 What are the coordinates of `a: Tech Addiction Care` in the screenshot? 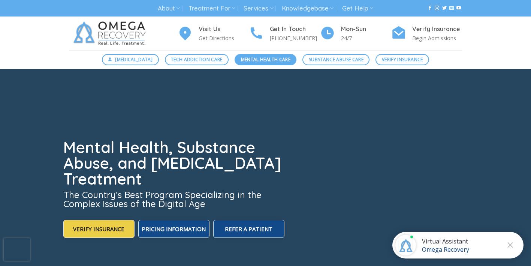 It's located at (197, 60).